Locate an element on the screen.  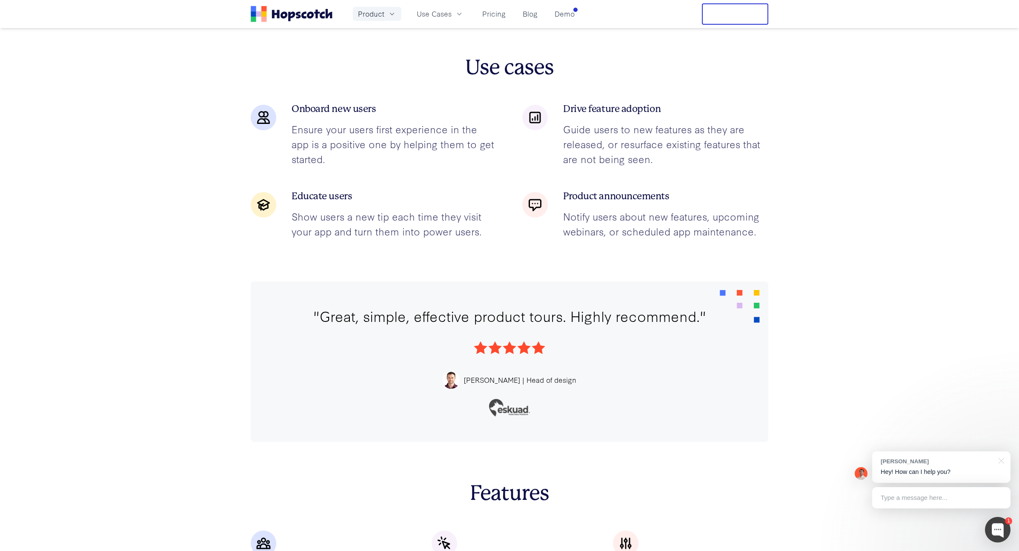
h3: Product announcements is located at coordinates (666, 196).